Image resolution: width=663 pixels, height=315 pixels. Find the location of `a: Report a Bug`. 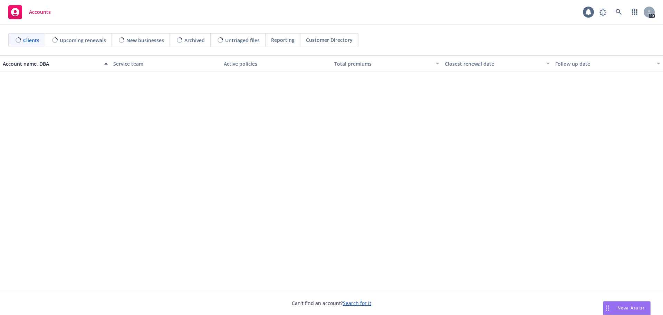

a: Report a Bug is located at coordinates (603, 12).